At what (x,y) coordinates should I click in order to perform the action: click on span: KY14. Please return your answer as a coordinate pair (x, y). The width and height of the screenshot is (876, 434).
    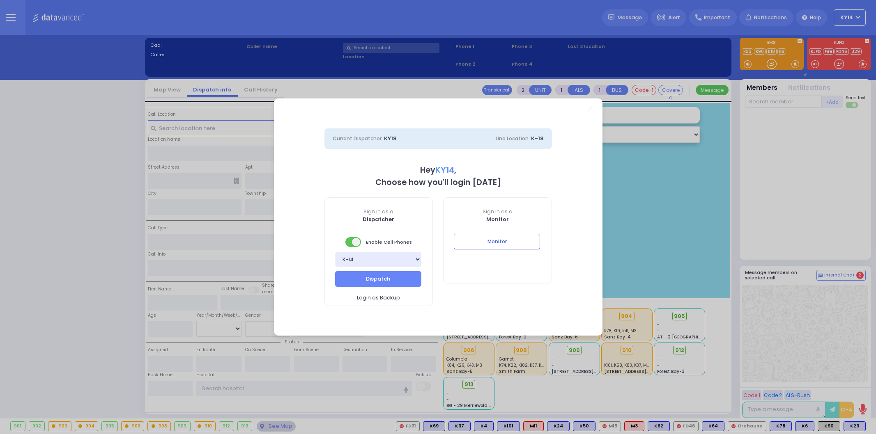
    Looking at the image, I should click on (445, 170).